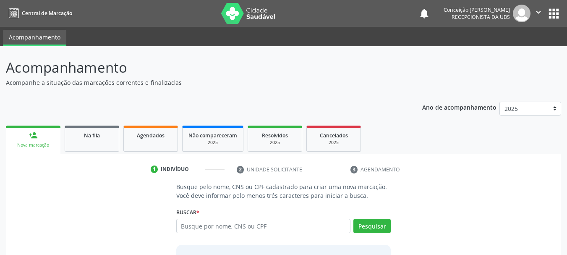 This screenshot has width=567, height=255. What do you see at coordinates (264, 226) in the screenshot?
I see `input: Busque por nome, CNS ou CPF` at bounding box center [264, 226].